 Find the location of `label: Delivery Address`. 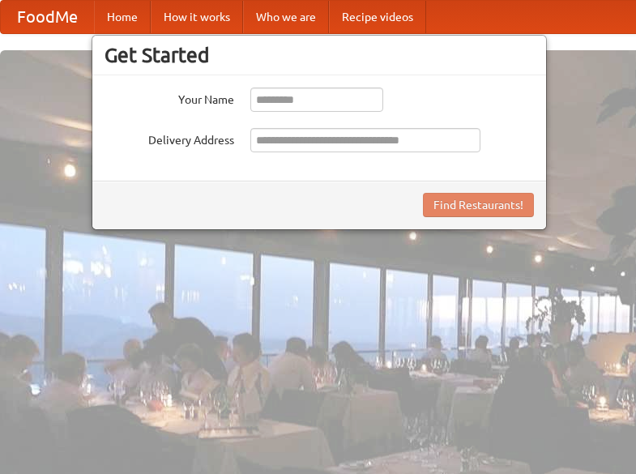

label: Delivery Address is located at coordinates (169, 138).